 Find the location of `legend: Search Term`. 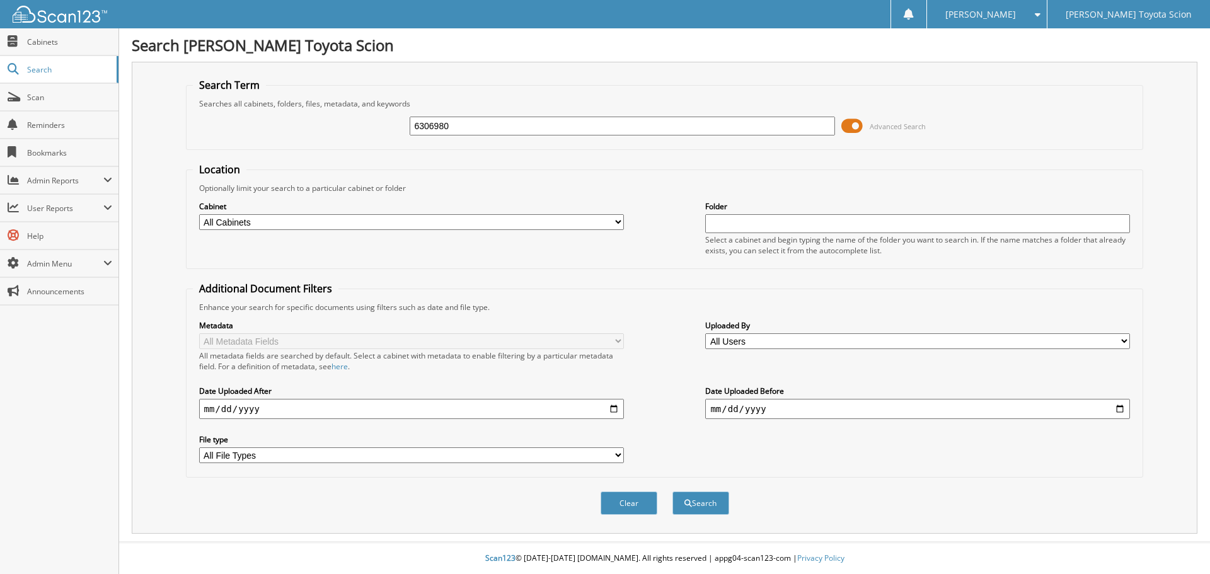

legend: Search Term is located at coordinates (229, 85).